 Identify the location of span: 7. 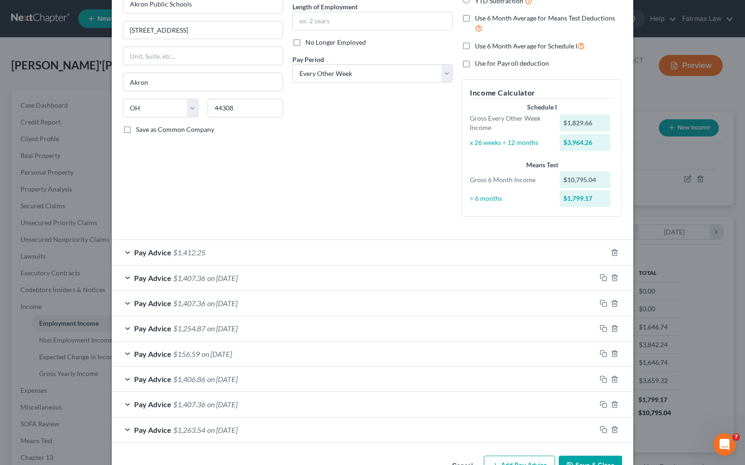
(736, 437).